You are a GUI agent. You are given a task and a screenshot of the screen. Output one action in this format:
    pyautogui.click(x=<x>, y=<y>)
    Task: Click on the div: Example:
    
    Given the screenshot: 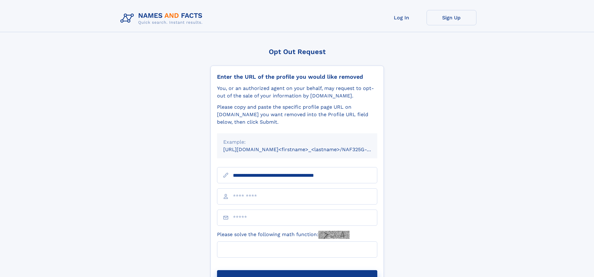 What is the action you would take?
    pyautogui.click(x=297, y=142)
    